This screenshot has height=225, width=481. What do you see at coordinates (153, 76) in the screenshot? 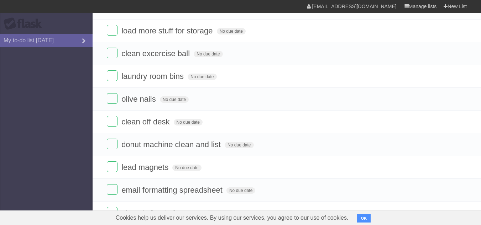
I see `span: laundry room bins` at bounding box center [153, 76].